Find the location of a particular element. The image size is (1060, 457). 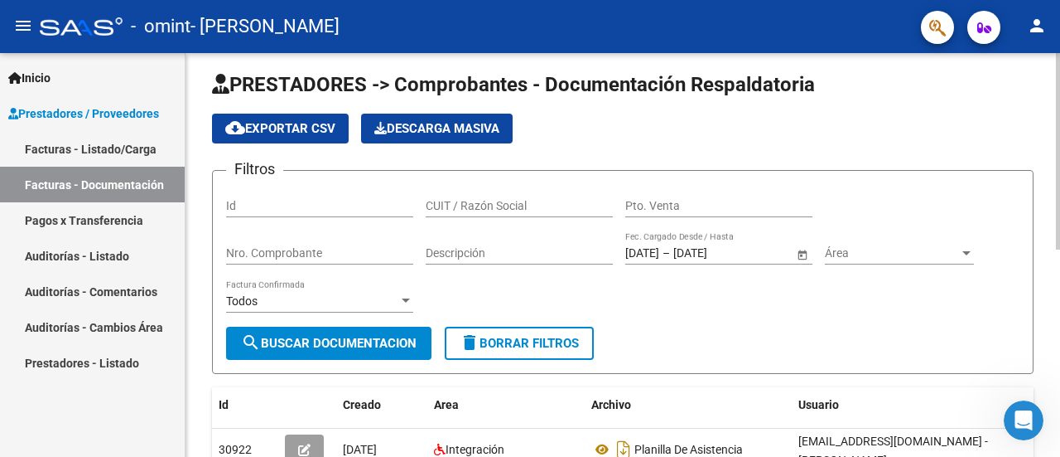

span: Inicio is located at coordinates (29, 78).